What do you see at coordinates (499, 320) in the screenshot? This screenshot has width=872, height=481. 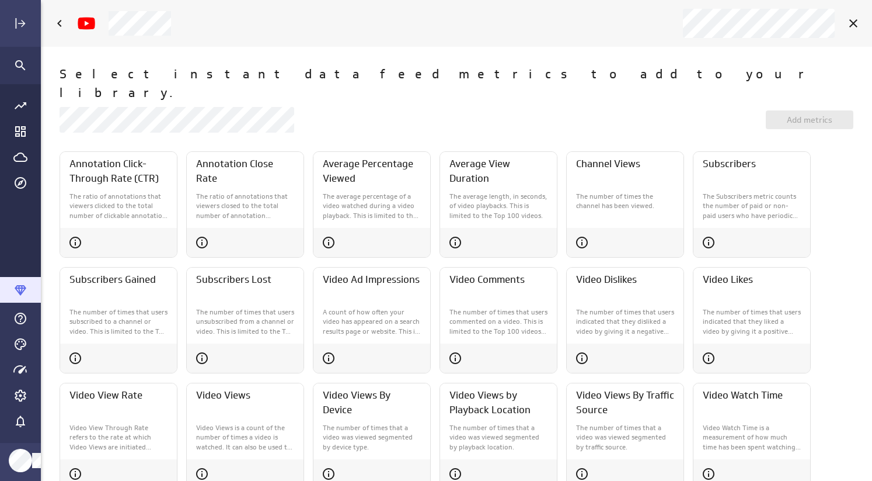 I see `div: Video Comments` at bounding box center [499, 320].